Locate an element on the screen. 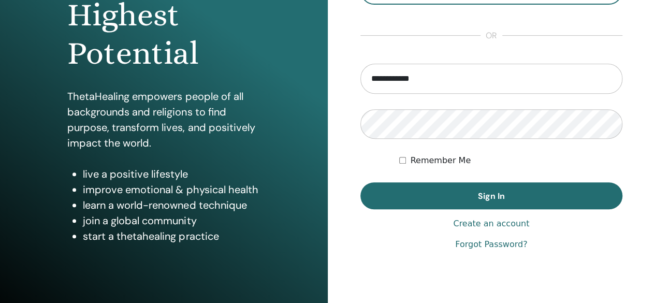 The height and width of the screenshot is (303, 655). button: Sign In is located at coordinates (491, 196).